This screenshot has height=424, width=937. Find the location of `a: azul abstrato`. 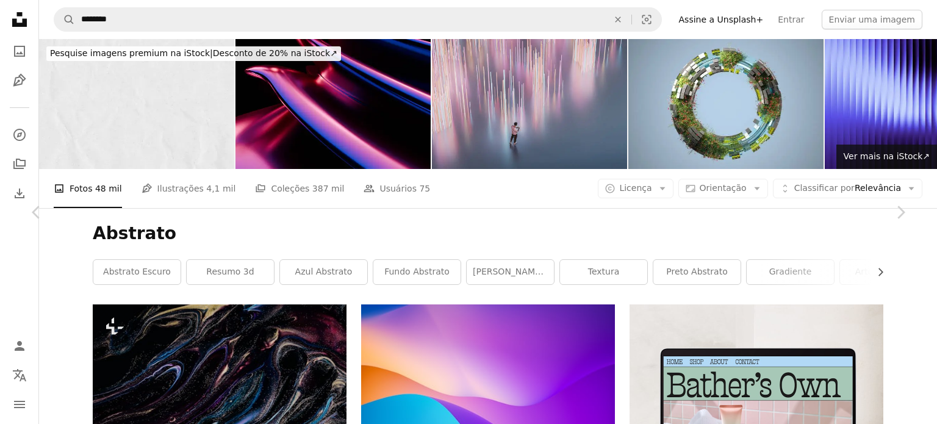

a: azul abstrato is located at coordinates (323, 272).